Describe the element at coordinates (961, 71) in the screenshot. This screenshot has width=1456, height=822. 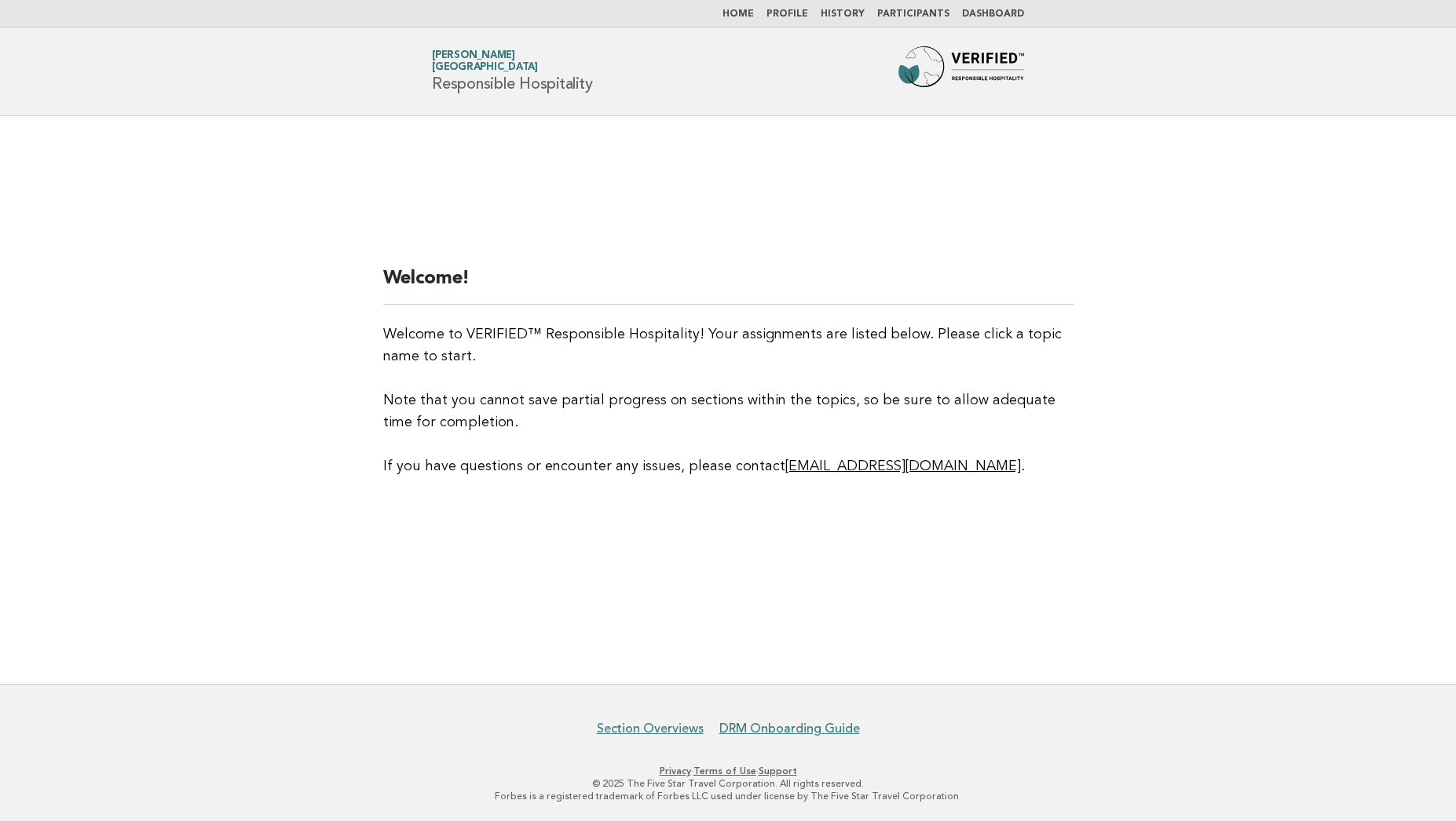
I see `img: Forbes Travel Guide` at that location.